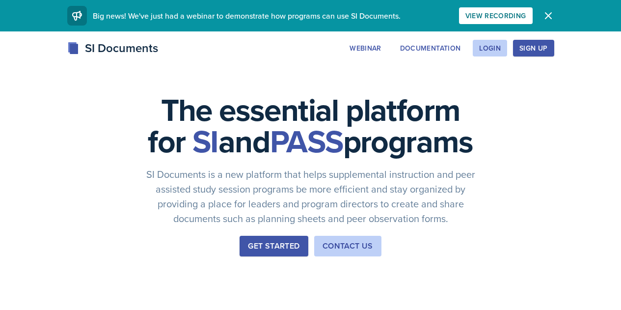 The height and width of the screenshot is (310, 621). I want to click on div: Login, so click(490, 48).